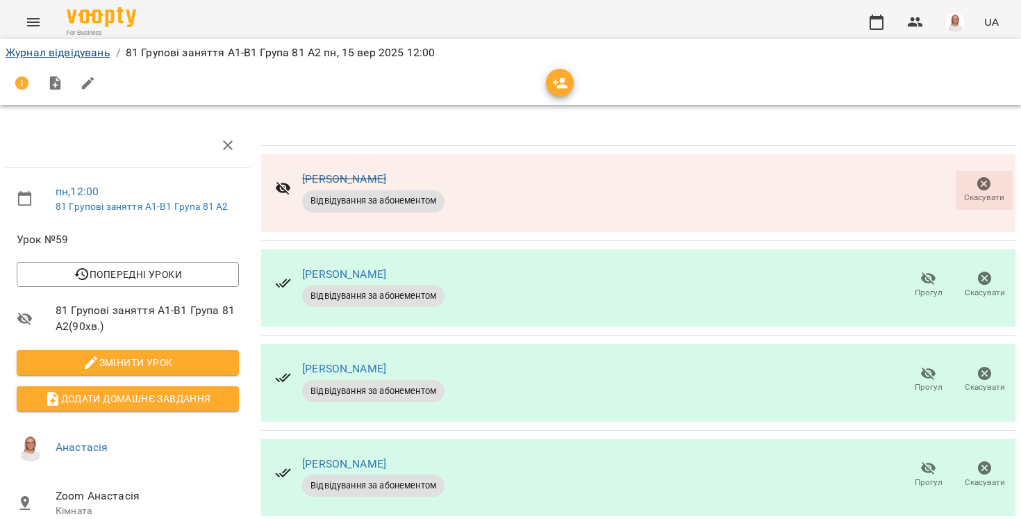 The image size is (1021, 519). I want to click on button: Попередні уроки, so click(128, 274).